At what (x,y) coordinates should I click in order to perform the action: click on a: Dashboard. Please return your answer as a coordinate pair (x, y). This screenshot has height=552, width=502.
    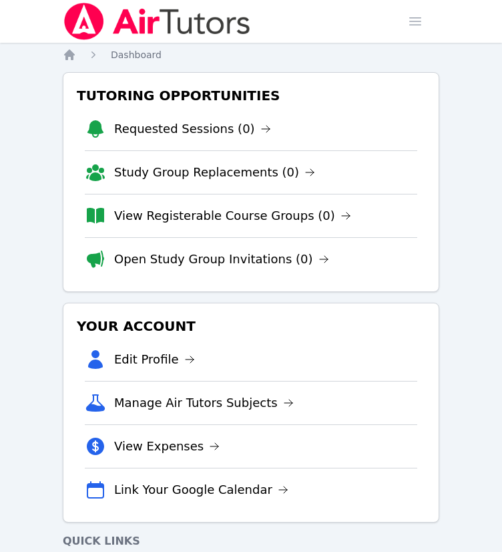
    Looking at the image, I should click on (136, 55).